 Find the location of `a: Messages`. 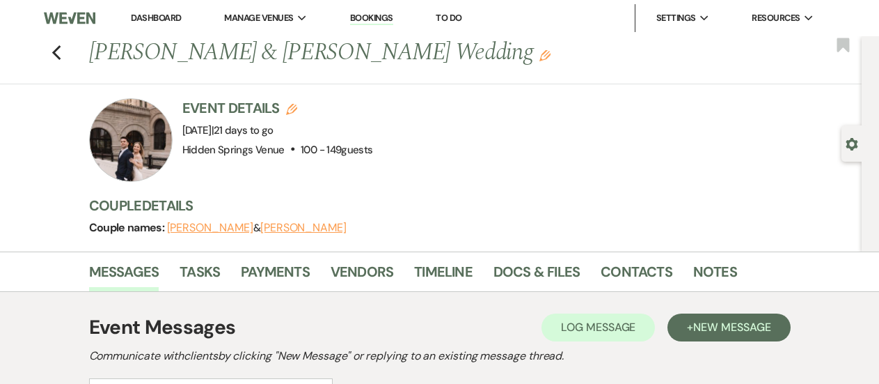

a: Messages is located at coordinates (124, 276).